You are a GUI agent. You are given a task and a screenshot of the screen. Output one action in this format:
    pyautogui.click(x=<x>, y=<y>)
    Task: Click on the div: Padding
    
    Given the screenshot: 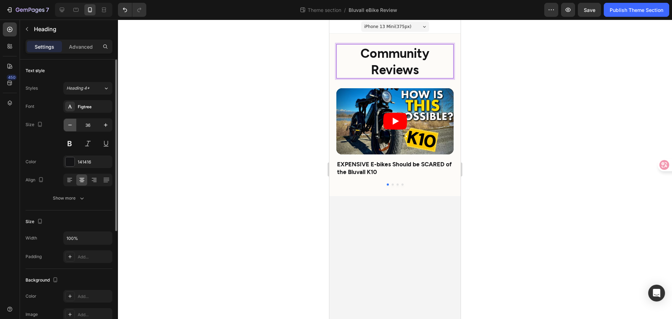 What is the action you would take?
    pyautogui.click(x=34, y=256)
    